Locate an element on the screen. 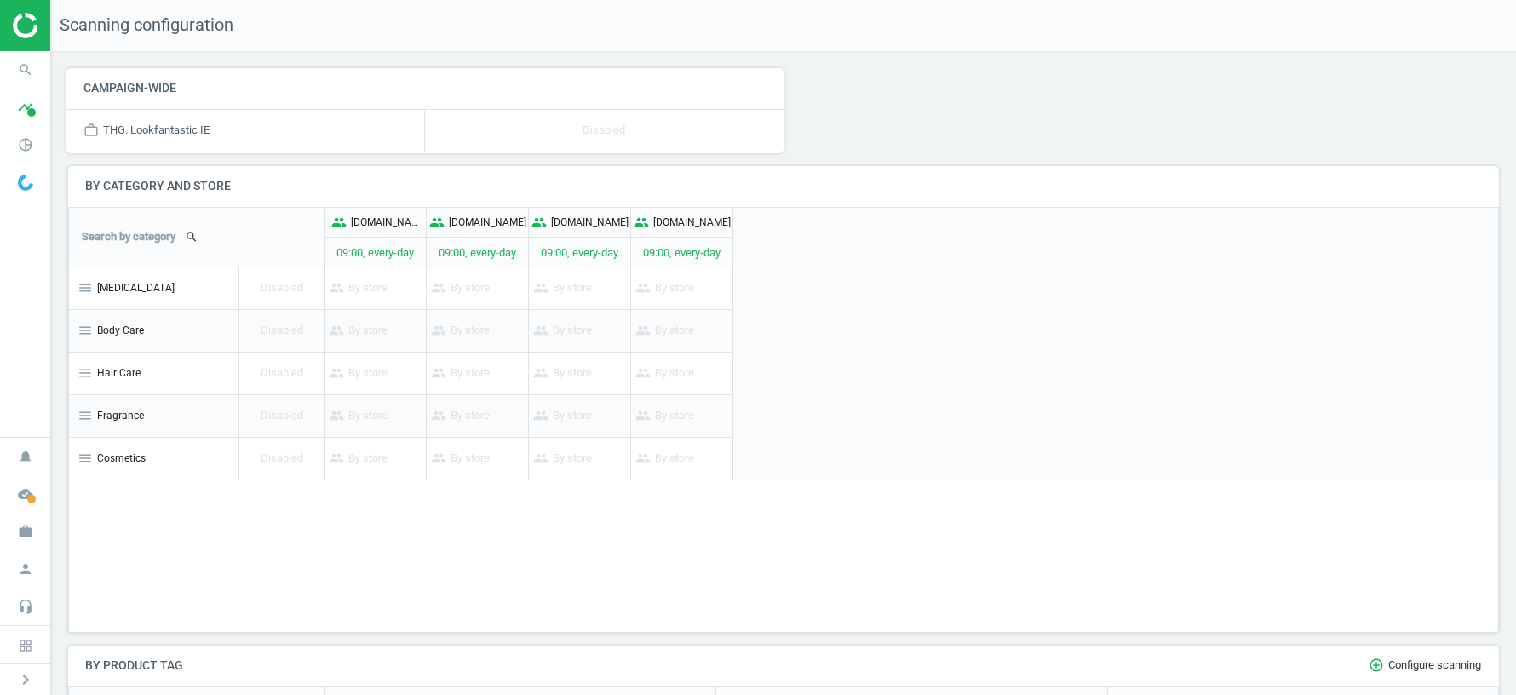 The height and width of the screenshot is (695, 1516). div: Search by category is located at coordinates (196, 237).